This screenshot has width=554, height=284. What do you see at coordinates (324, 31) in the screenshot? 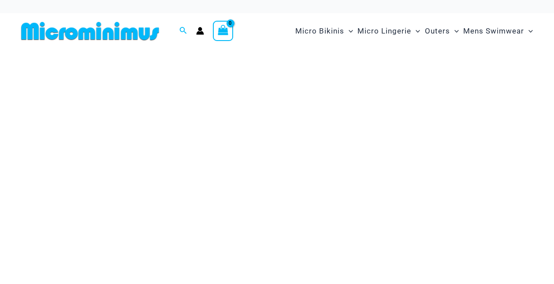
I see `a: Micro BikinisMenu ToggleMenu Toggle` at bounding box center [324, 31].